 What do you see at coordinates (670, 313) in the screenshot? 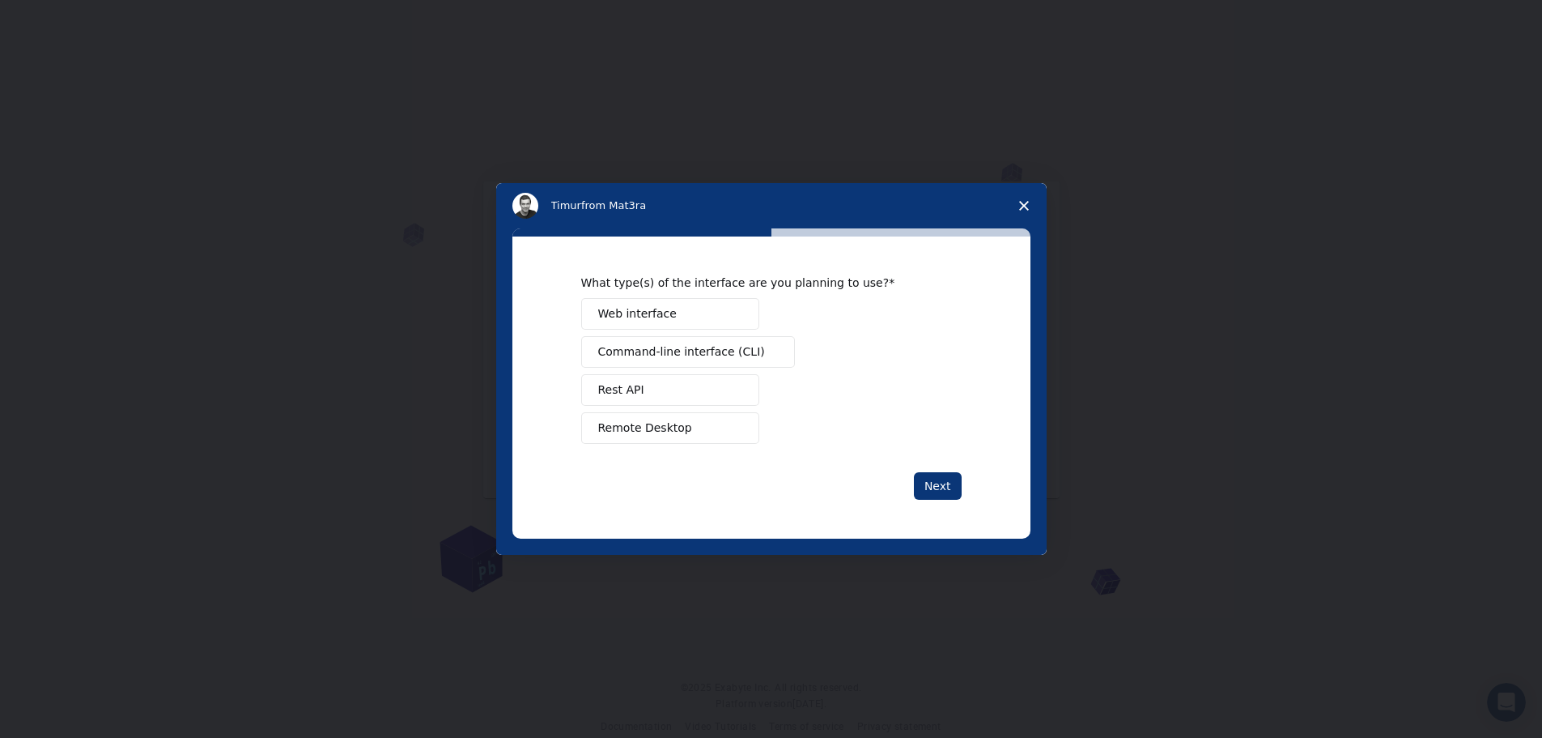
I see `button: Web interface` at bounding box center [670, 313].